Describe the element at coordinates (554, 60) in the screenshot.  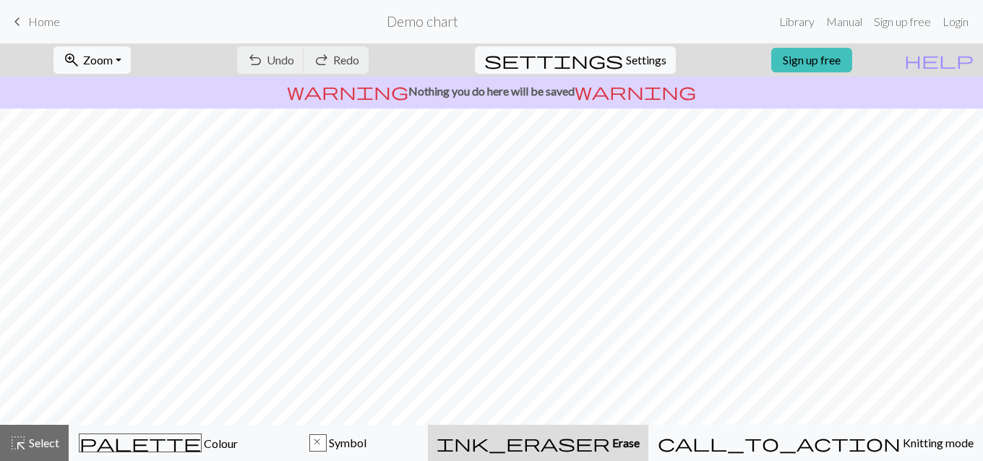
I see `span: settings` at that location.